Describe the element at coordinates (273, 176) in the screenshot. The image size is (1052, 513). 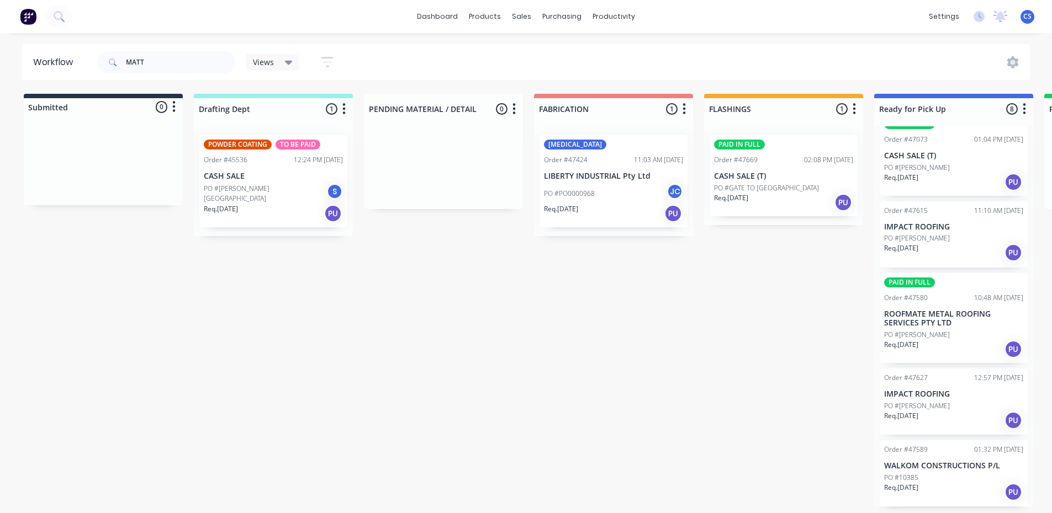
I see `p: CASH SALE` at that location.